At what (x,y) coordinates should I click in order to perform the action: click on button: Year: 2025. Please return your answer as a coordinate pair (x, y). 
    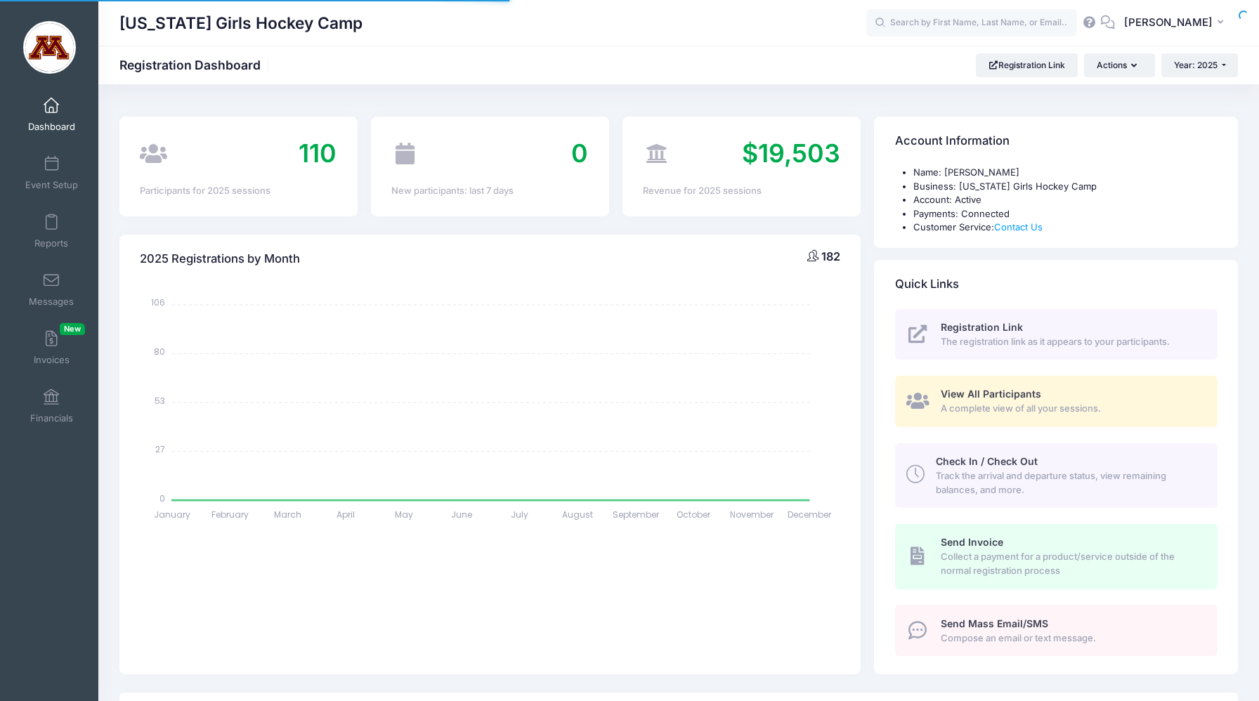
    Looking at the image, I should click on (1199, 65).